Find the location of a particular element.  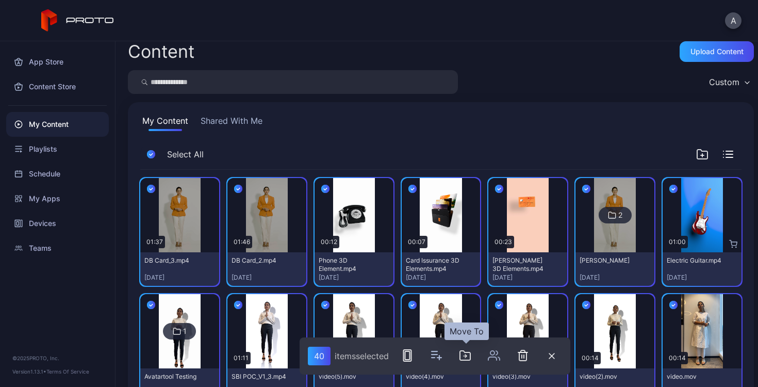

div: Electric Guitar.mp4 is located at coordinates (695, 260).